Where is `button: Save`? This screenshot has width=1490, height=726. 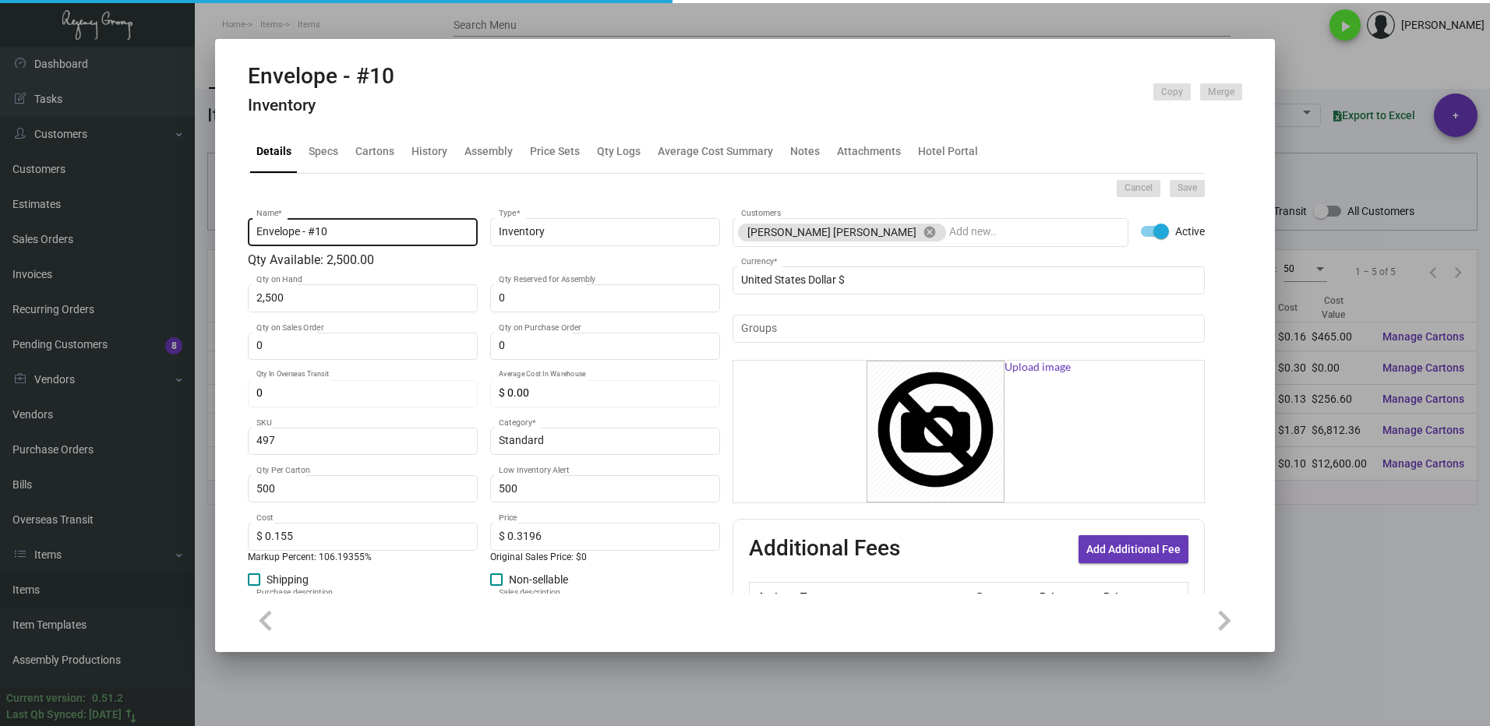 button: Save is located at coordinates (1187, 189).